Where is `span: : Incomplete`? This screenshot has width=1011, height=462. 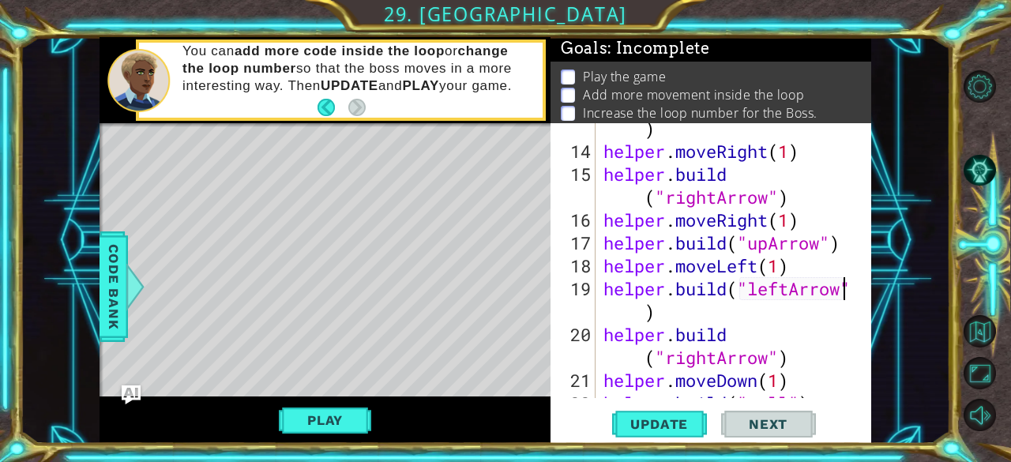 span: : Incomplete is located at coordinates (658, 48).